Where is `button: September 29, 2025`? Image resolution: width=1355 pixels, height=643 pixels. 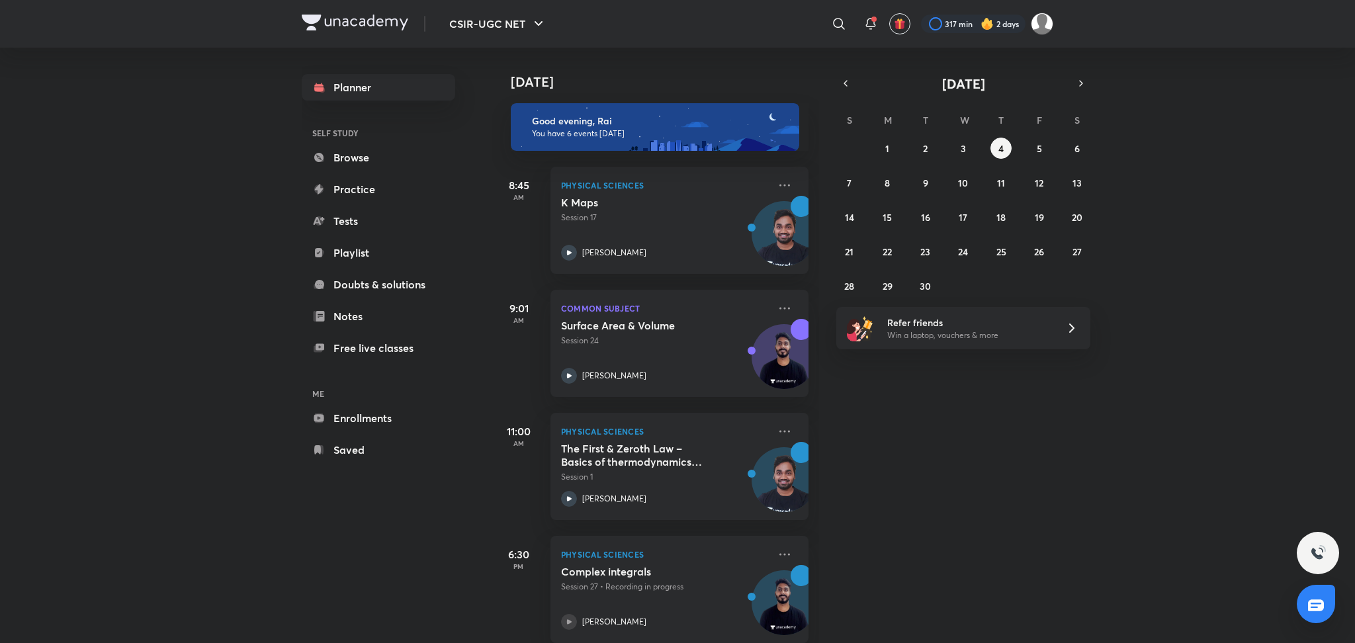
button: September 29, 2025 is located at coordinates (887, 286).